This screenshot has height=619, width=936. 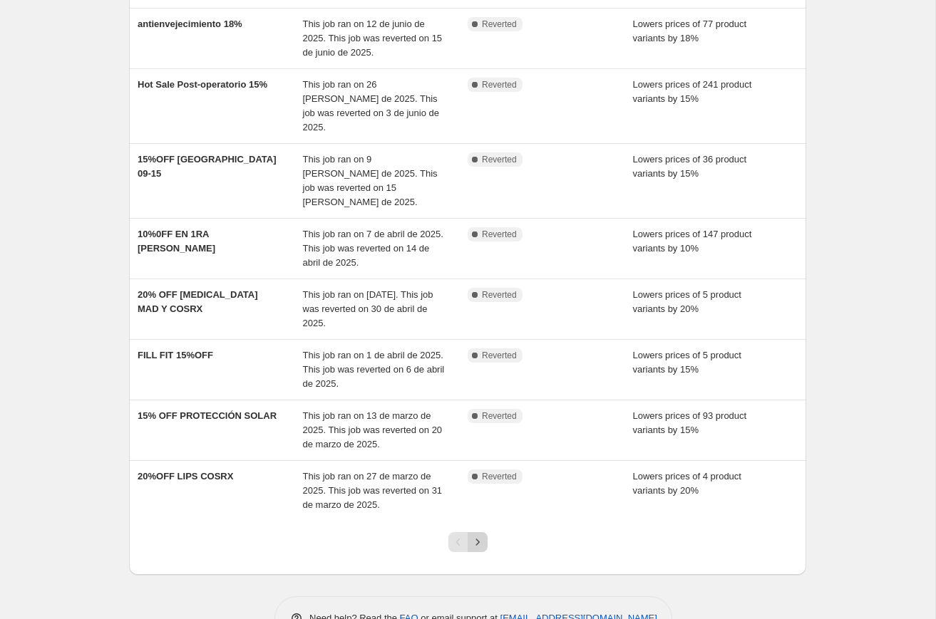 What do you see at coordinates (190, 24) in the screenshot?
I see `span: antienvejecimiento 18%` at bounding box center [190, 24].